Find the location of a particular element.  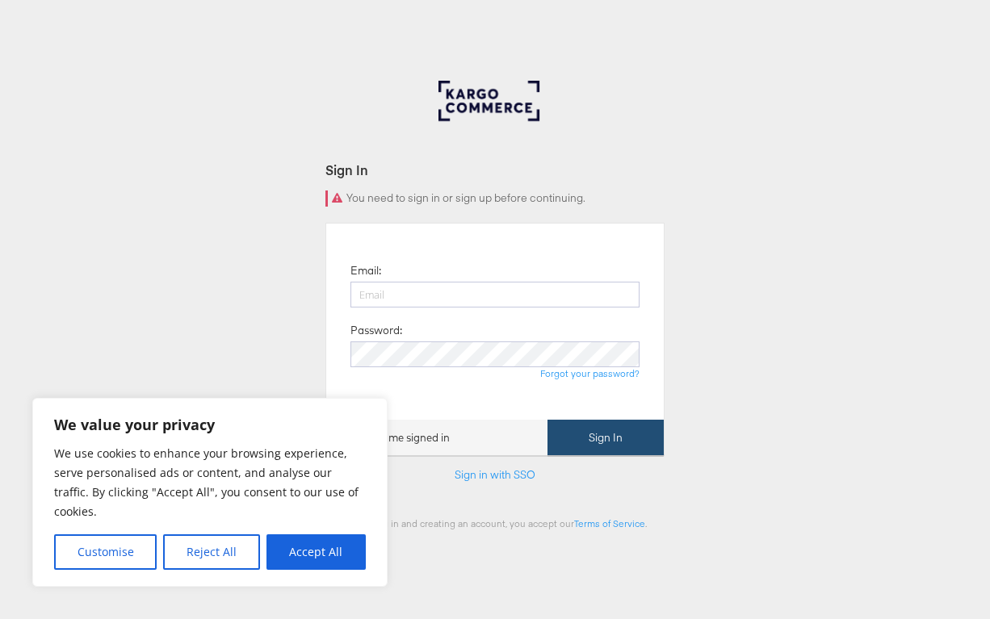

a: Forgot your password? is located at coordinates (589, 373).